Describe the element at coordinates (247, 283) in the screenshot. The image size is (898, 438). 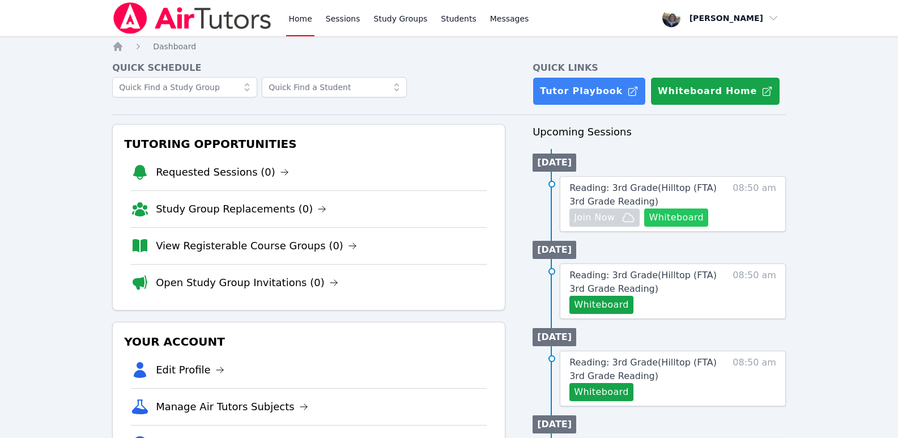
I see `a: Open Study Group Invitations (0)` at that location.